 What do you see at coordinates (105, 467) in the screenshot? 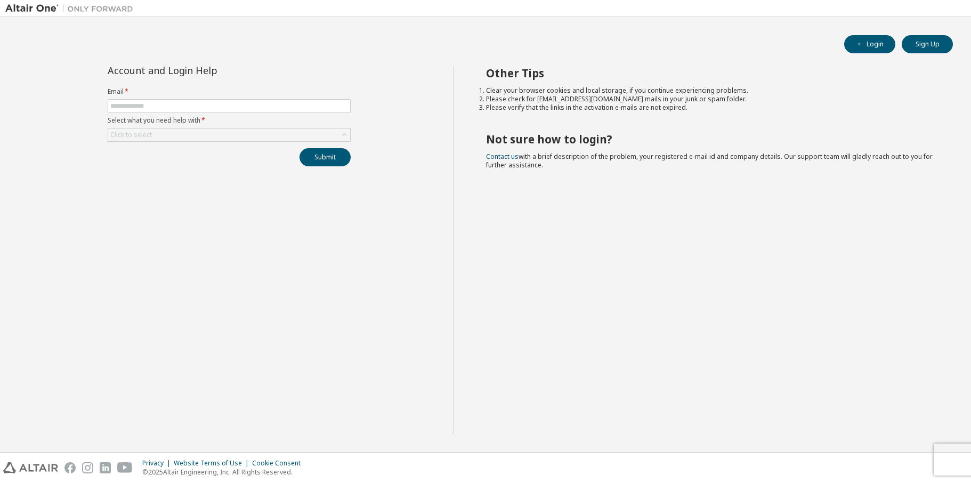
I see `img: linkedin.svg` at bounding box center [105, 467].